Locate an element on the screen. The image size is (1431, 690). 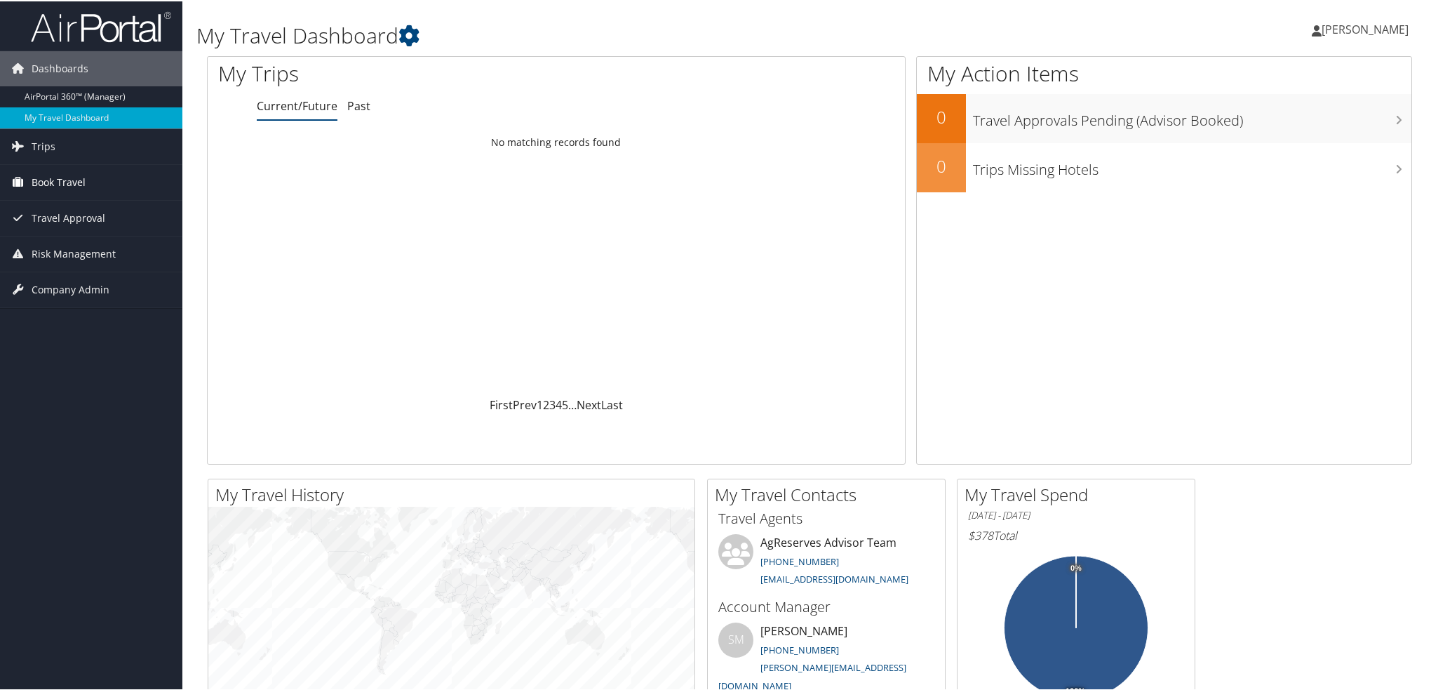
h1: My Trips is located at coordinates (411, 72).